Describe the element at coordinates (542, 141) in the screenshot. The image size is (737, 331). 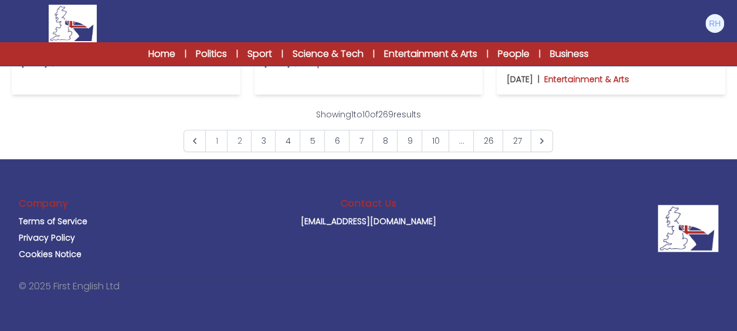
I see `a: Next &raquo;` at that location.